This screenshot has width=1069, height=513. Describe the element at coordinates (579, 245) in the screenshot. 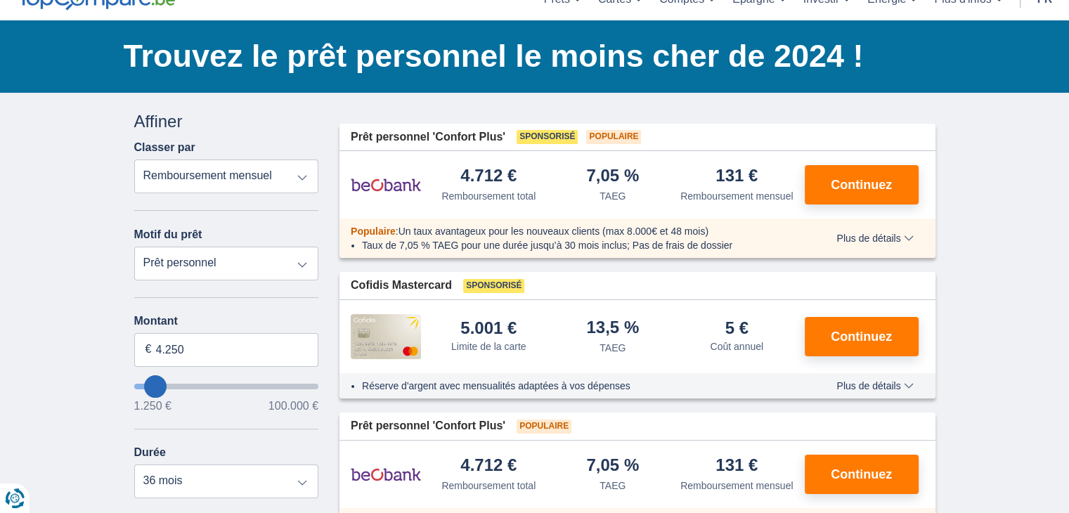

I see `li: Taux de 7,05 % TAEG pour une durée jusqu’à 30 mois inclus; Pas de frais de dossier` at that location.